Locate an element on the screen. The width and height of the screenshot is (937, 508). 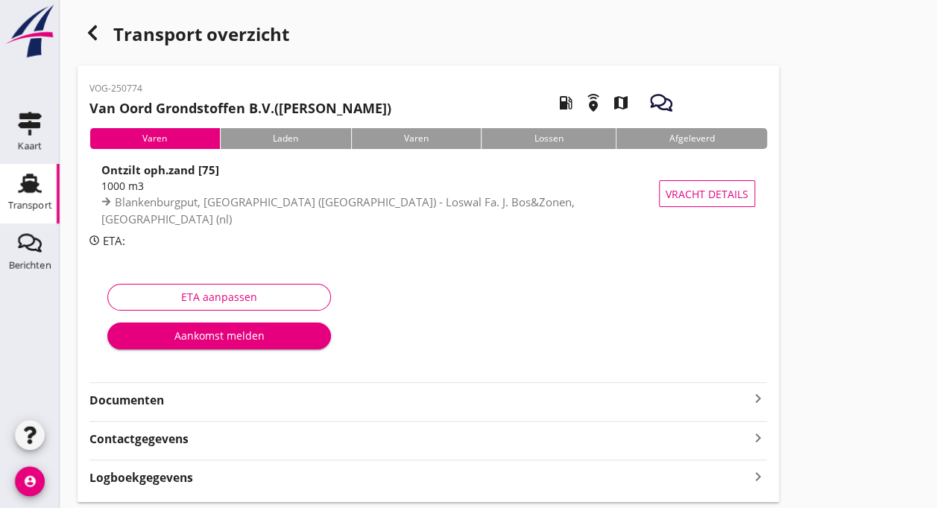
div: Lossen is located at coordinates (548, 139).